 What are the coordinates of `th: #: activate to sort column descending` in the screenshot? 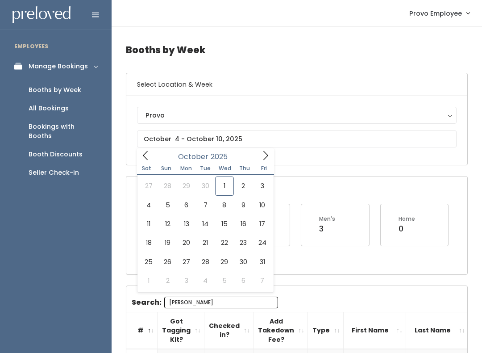 It's located at (142, 330).